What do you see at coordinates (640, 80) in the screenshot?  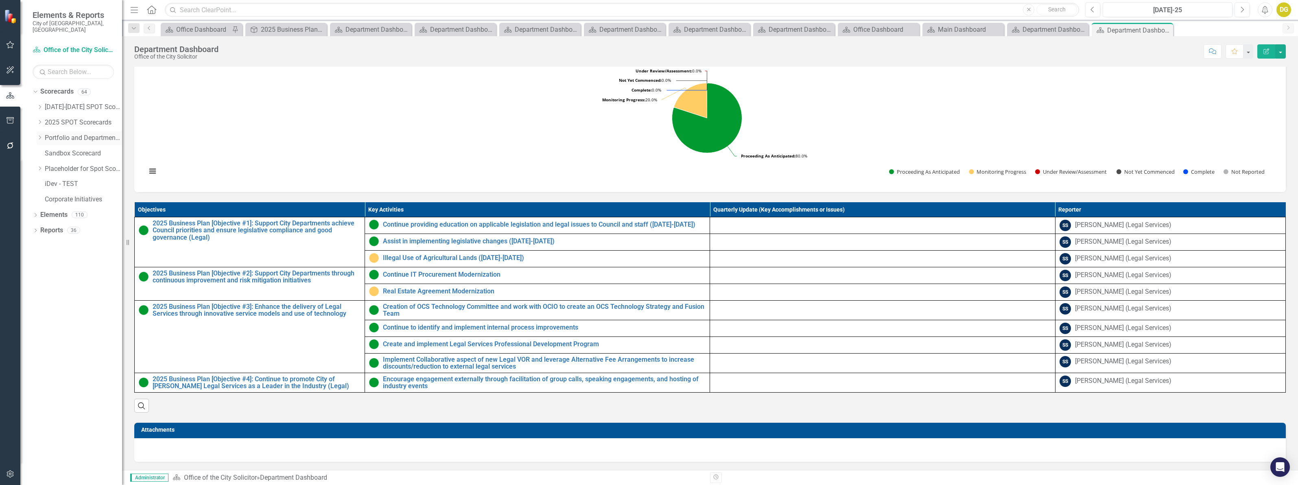 I see `tspan: Not Yet Commenced:` at bounding box center [640, 80].